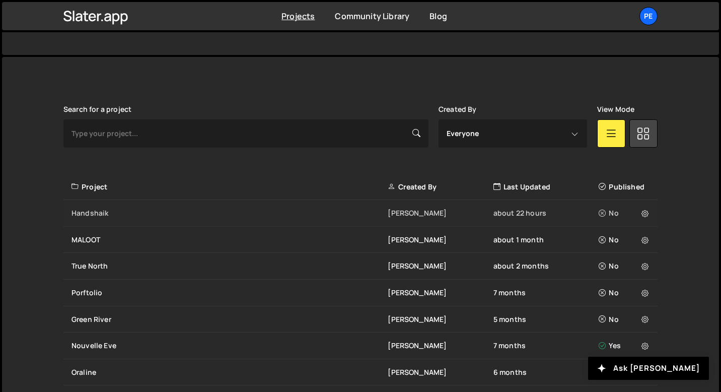  What do you see at coordinates (625, 187) in the screenshot?
I see `div: Published` at bounding box center [625, 187].